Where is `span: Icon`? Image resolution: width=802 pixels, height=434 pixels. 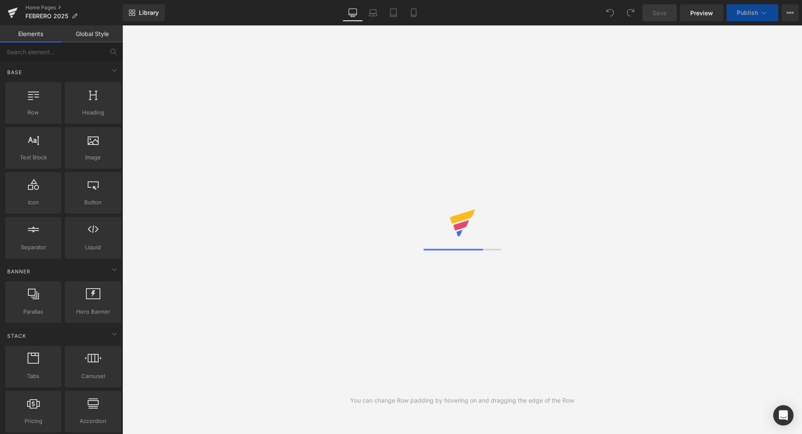 span: Icon is located at coordinates (33, 202).